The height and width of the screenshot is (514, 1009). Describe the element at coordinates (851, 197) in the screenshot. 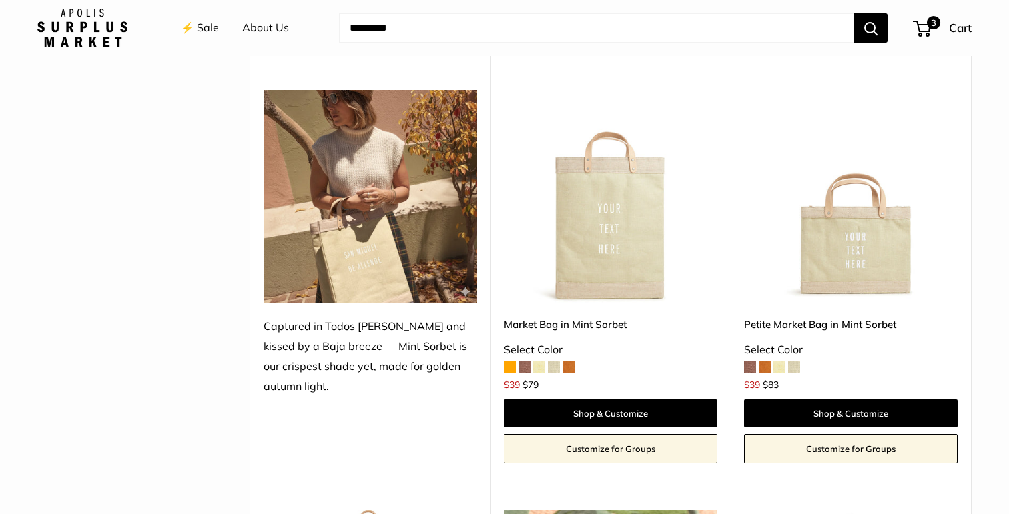

I see `a: Petite Market Bag in Mint SorbetPetite Market Bag in Mint Sorbet` at that location.